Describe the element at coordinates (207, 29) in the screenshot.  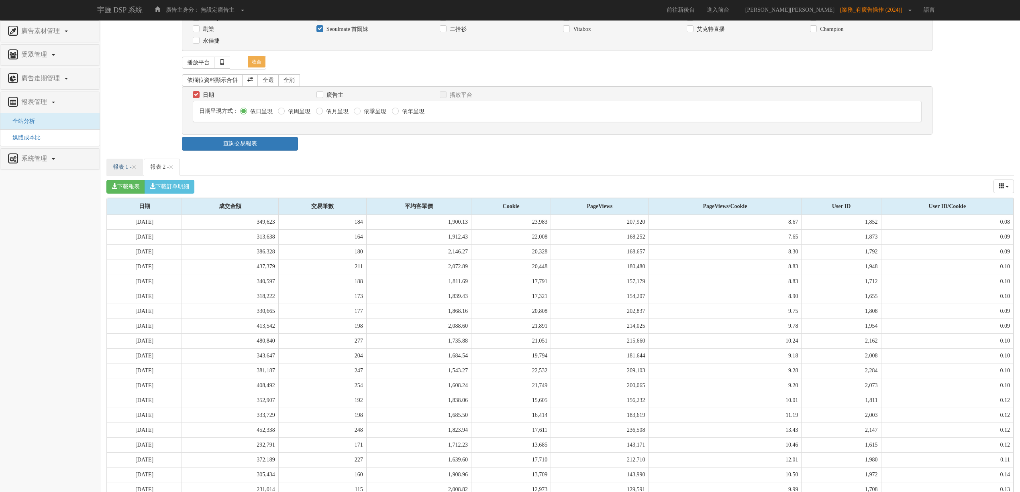
I see `label: 刷樂` at that location.